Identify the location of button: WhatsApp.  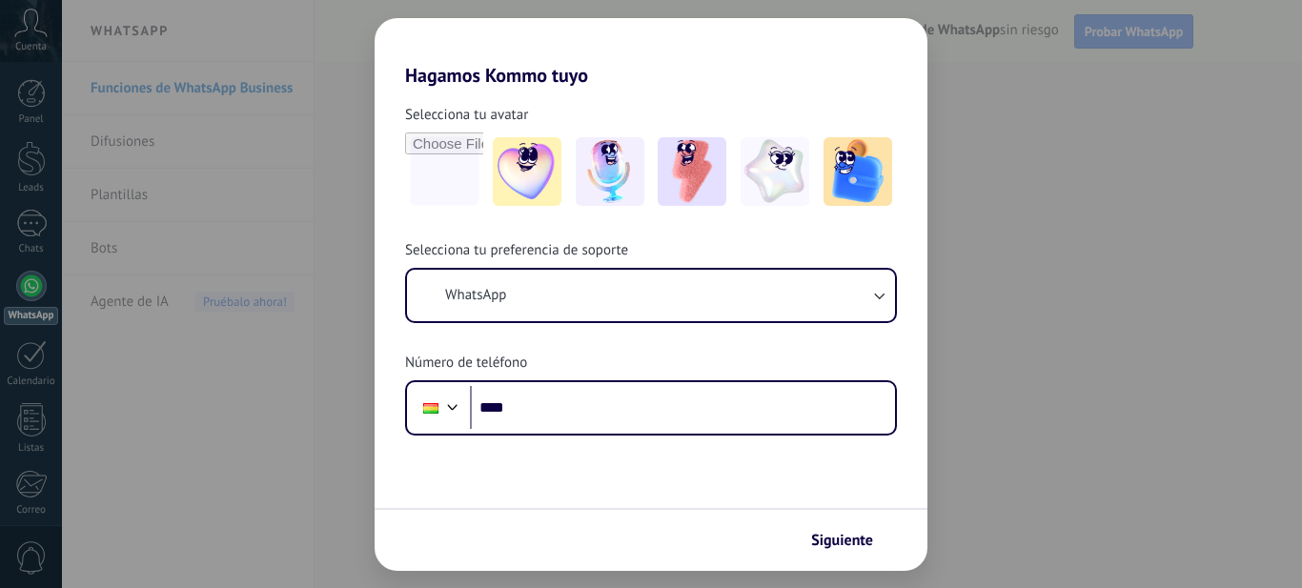
(651, 295).